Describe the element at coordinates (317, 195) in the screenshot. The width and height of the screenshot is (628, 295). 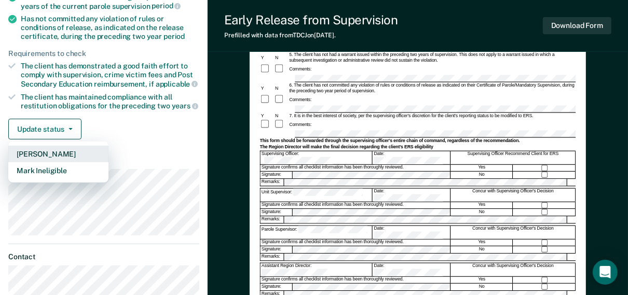
I see `div: Unit Supervisor:` at that location.